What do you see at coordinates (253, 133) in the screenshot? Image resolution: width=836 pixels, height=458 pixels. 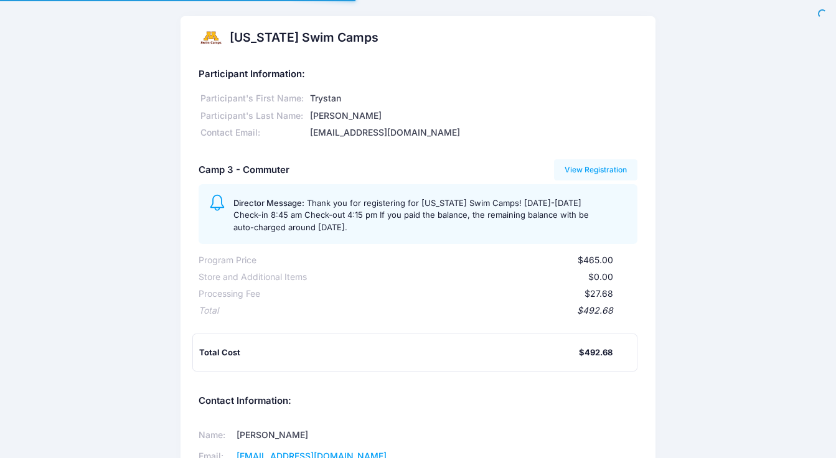 I see `div: Contact Email:` at bounding box center [253, 133].